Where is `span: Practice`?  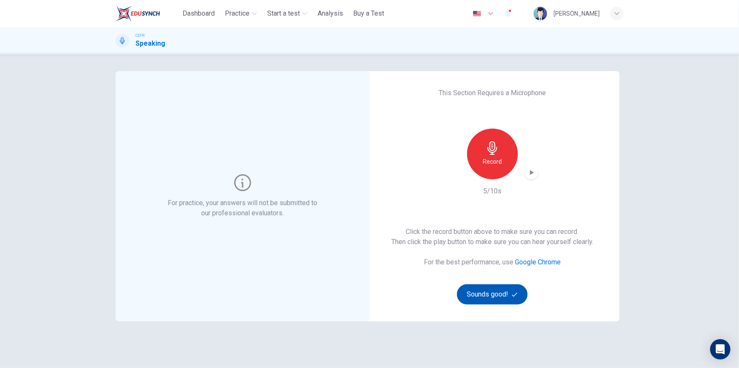
span: Practice is located at coordinates (237, 14).